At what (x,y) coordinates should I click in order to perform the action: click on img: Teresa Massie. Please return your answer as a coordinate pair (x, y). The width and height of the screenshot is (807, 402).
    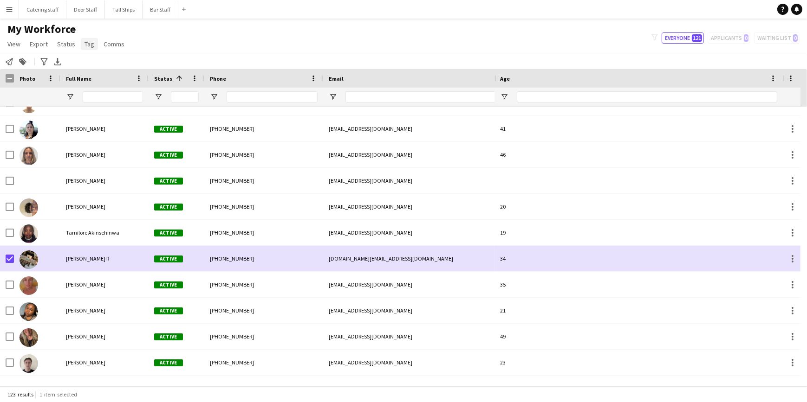
    Looking at the image, I should click on (29, 338).